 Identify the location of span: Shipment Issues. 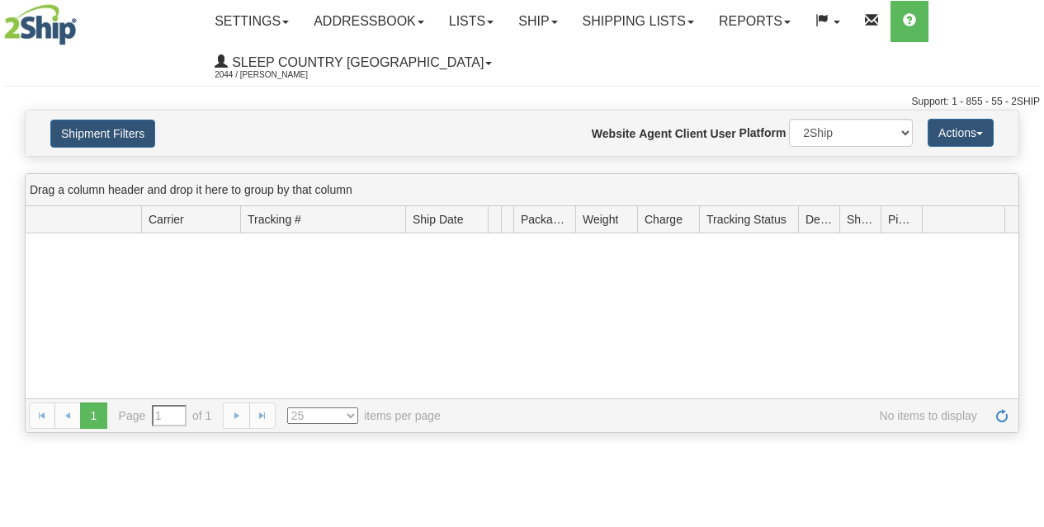
(860, 219).